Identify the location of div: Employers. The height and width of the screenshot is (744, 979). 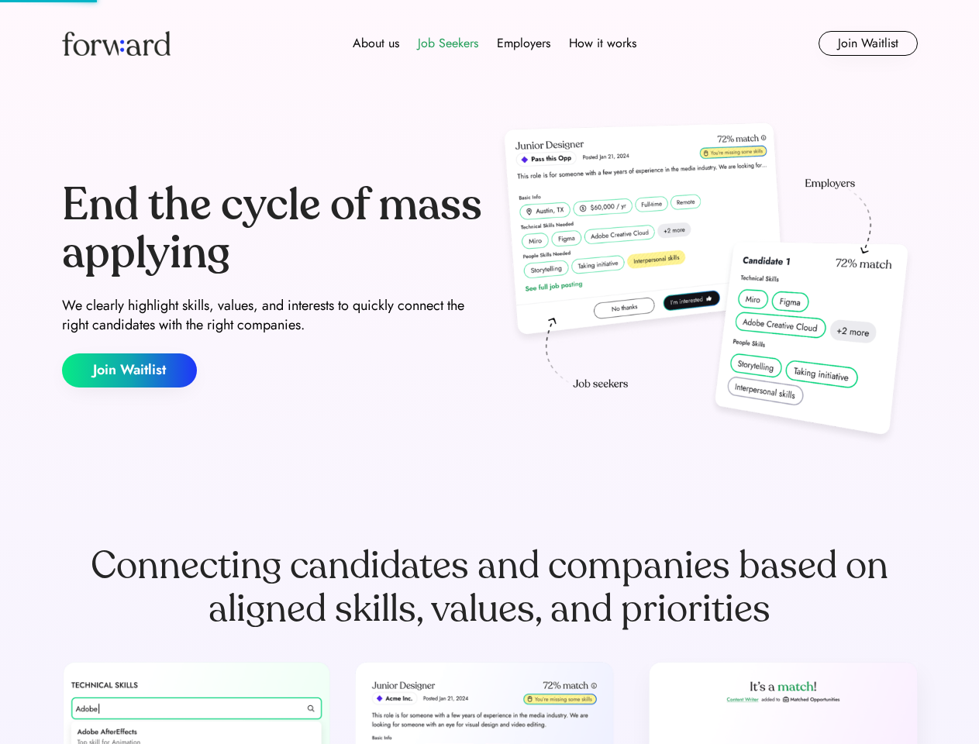
(523, 43).